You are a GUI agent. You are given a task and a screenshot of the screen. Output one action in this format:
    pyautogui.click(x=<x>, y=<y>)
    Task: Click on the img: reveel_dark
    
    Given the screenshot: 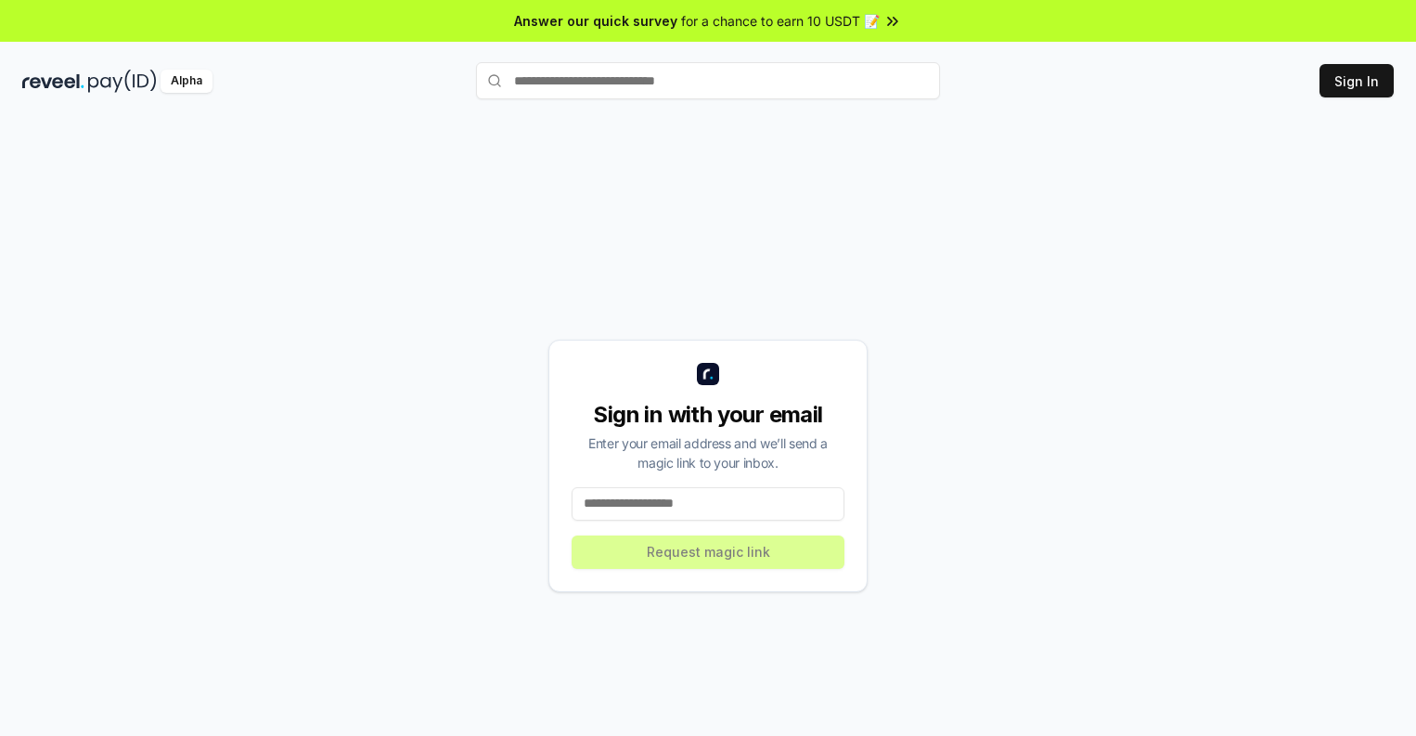 What is the action you would take?
    pyautogui.click(x=53, y=81)
    